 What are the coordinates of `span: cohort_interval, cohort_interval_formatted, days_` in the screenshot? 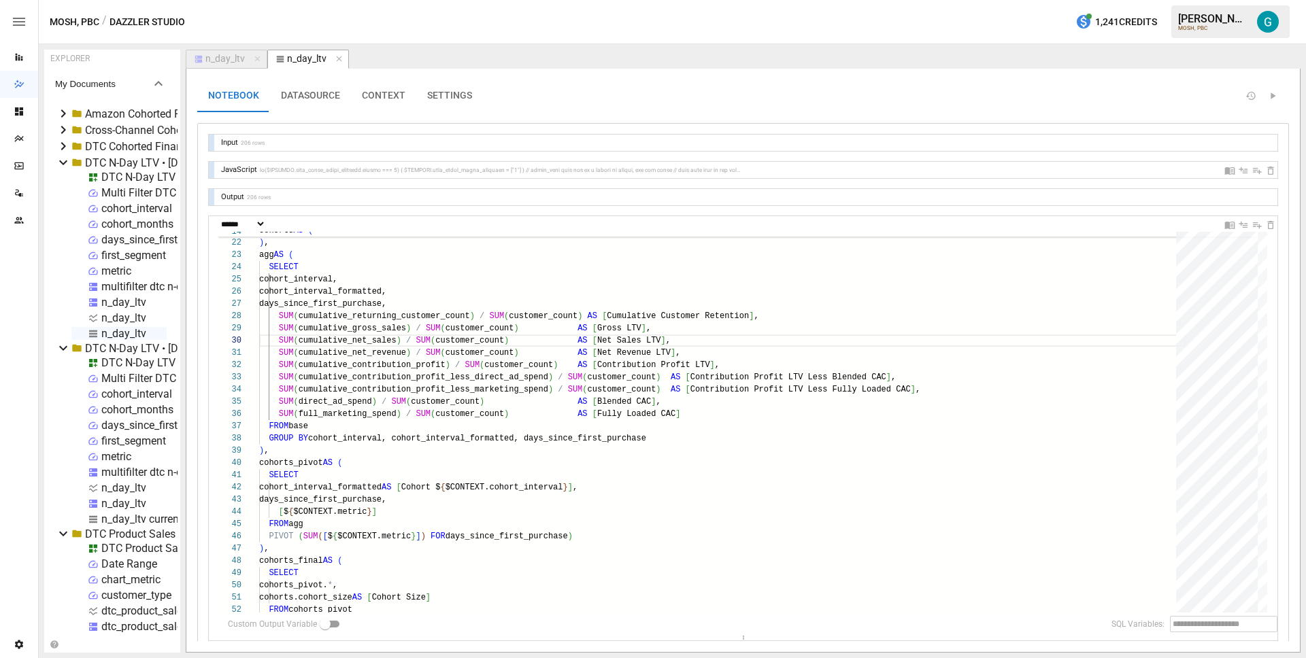 It's located at (428, 439).